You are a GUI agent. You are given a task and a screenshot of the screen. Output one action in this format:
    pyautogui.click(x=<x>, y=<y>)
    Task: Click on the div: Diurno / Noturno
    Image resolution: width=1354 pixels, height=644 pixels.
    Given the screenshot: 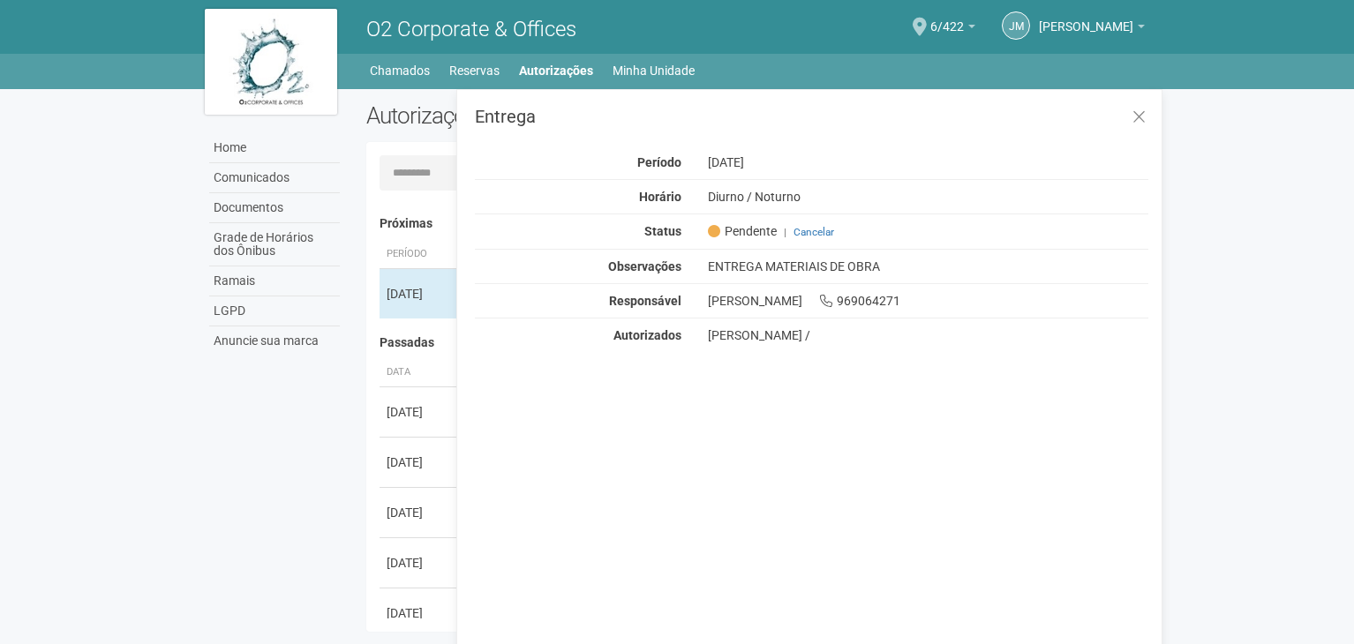 What is the action you would take?
    pyautogui.click(x=928, y=197)
    